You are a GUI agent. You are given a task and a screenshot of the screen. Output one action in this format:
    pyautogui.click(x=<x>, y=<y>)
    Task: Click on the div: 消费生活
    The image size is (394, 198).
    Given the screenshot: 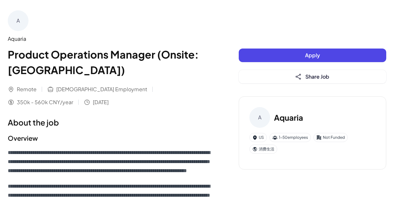 What is the action you would take?
    pyautogui.click(x=264, y=149)
    